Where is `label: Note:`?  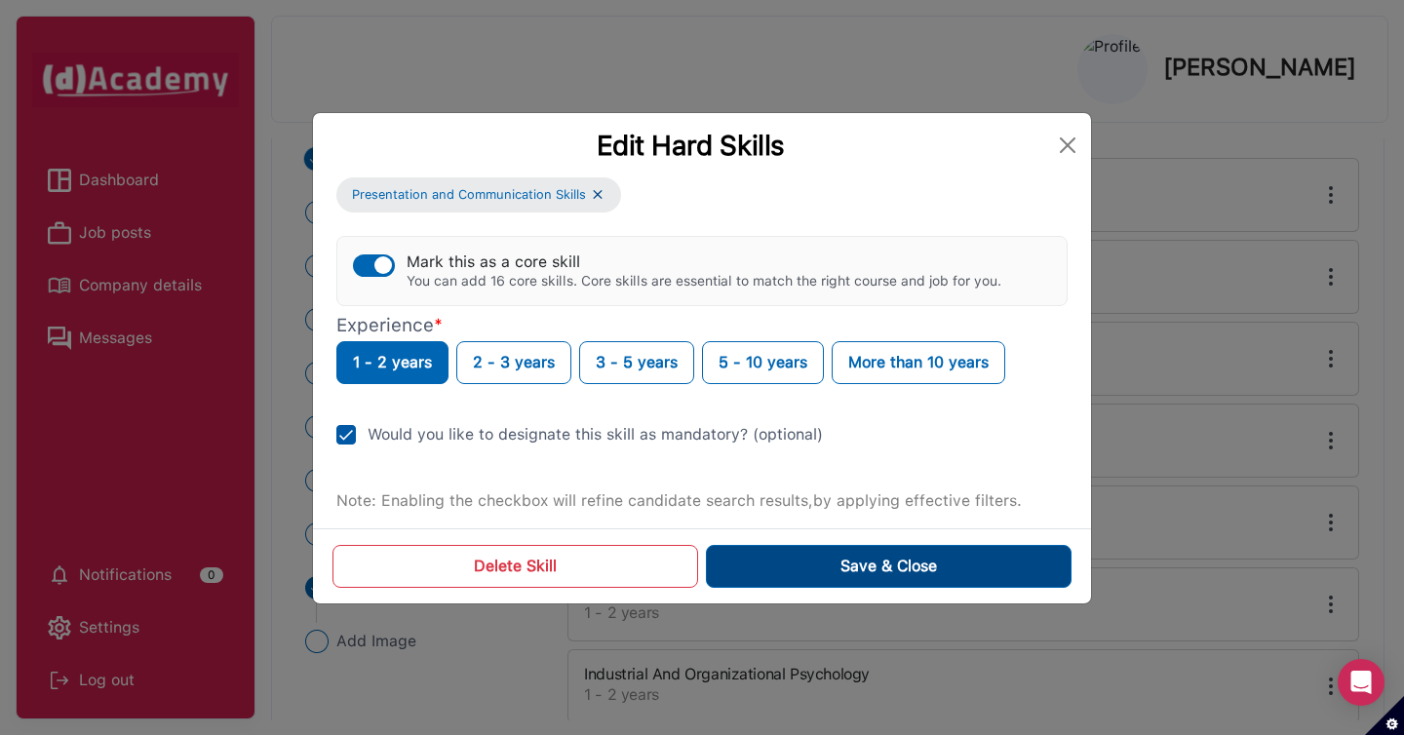
label: Note: is located at coordinates (356, 501).